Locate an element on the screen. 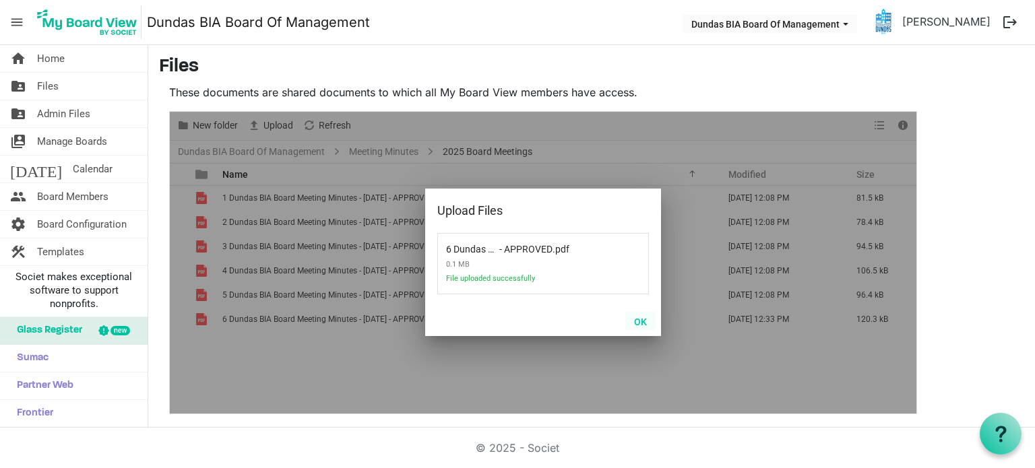 Image resolution: width=1035 pixels, height=468 pixels. div: Upload Files is located at coordinates (521, 211).